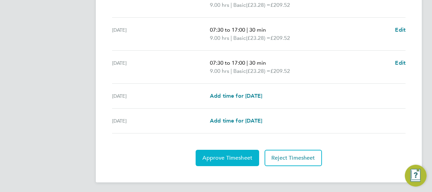 The image size is (432, 192). What do you see at coordinates (293, 158) in the screenshot?
I see `button: Reject Timesheet` at bounding box center [293, 158].